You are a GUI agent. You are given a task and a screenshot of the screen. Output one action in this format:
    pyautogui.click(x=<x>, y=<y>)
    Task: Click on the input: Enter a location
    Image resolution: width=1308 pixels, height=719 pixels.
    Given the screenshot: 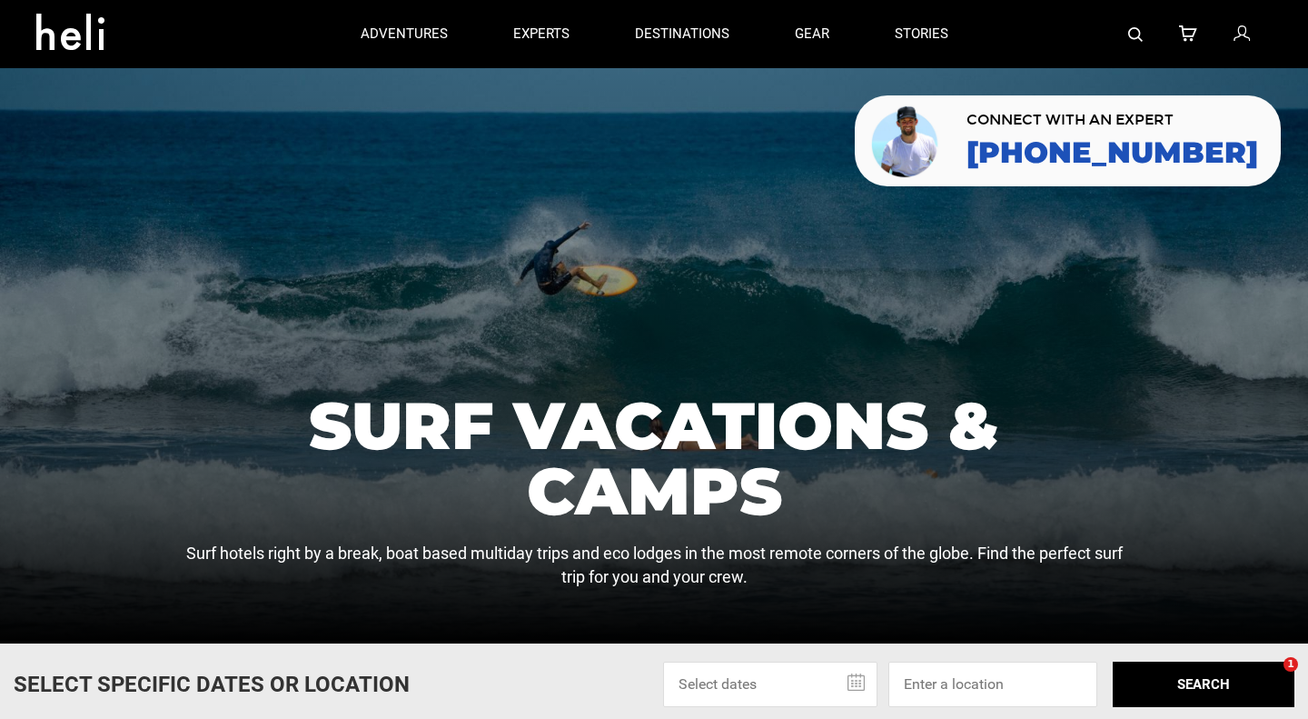 What is the action you would take?
    pyautogui.click(x=993, y=684)
    